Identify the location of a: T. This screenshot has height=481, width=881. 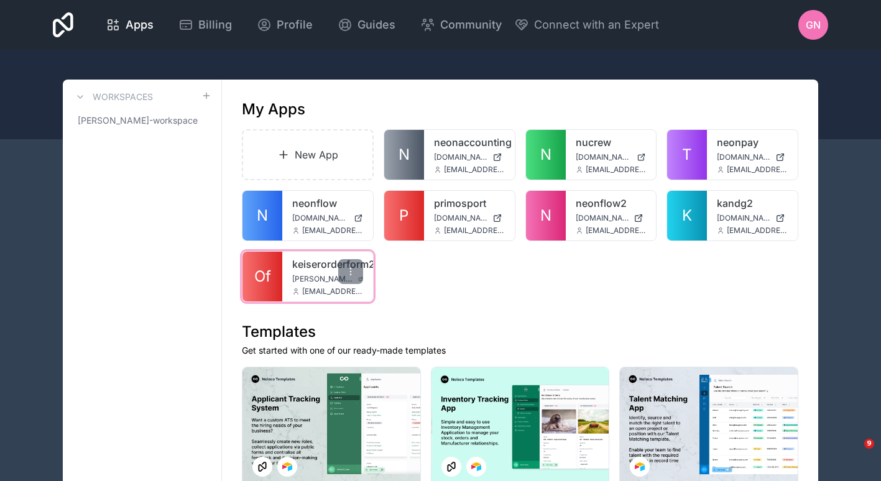
(687, 155).